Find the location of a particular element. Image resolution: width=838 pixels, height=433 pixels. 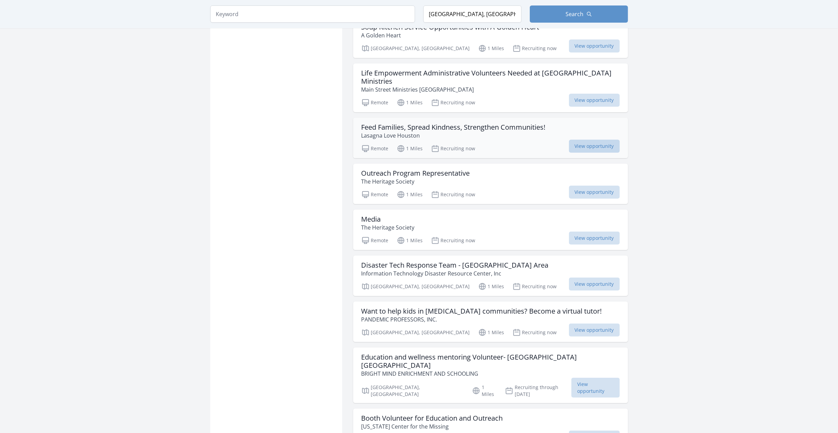

h3: Feed Families, Spread Kindness, Strengthen Communities! is located at coordinates (453, 127).